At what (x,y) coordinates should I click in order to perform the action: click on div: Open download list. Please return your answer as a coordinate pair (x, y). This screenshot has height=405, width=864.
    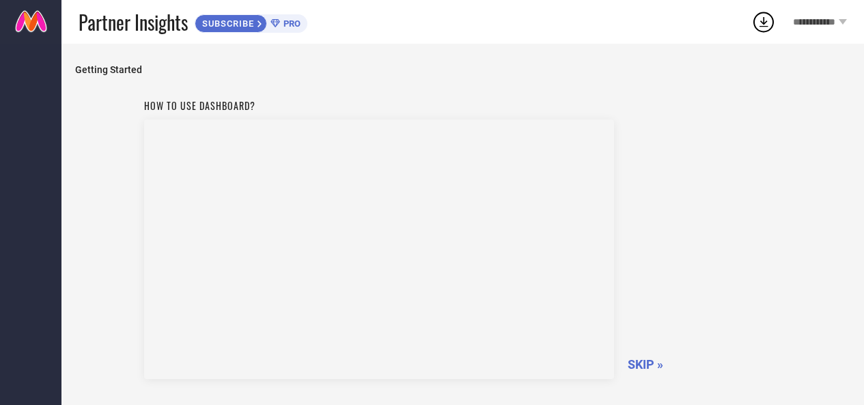
    Looking at the image, I should click on (764, 22).